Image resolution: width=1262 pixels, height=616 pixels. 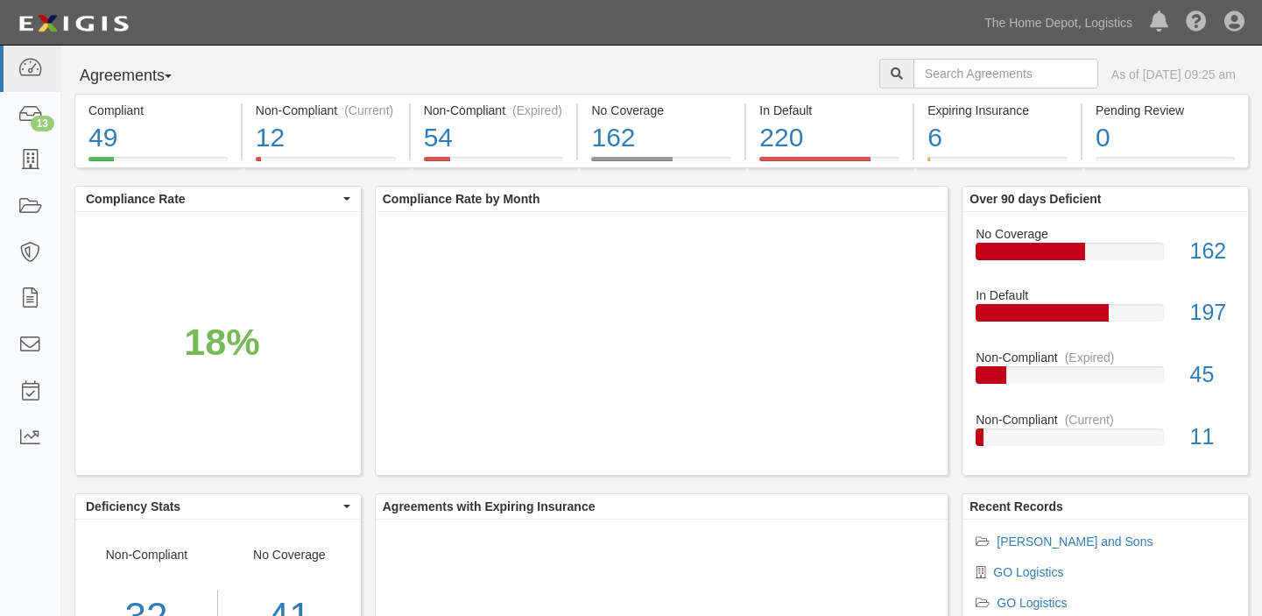 What do you see at coordinates (218, 506) in the screenshot?
I see `button: Deficiency Stats` at bounding box center [218, 506].